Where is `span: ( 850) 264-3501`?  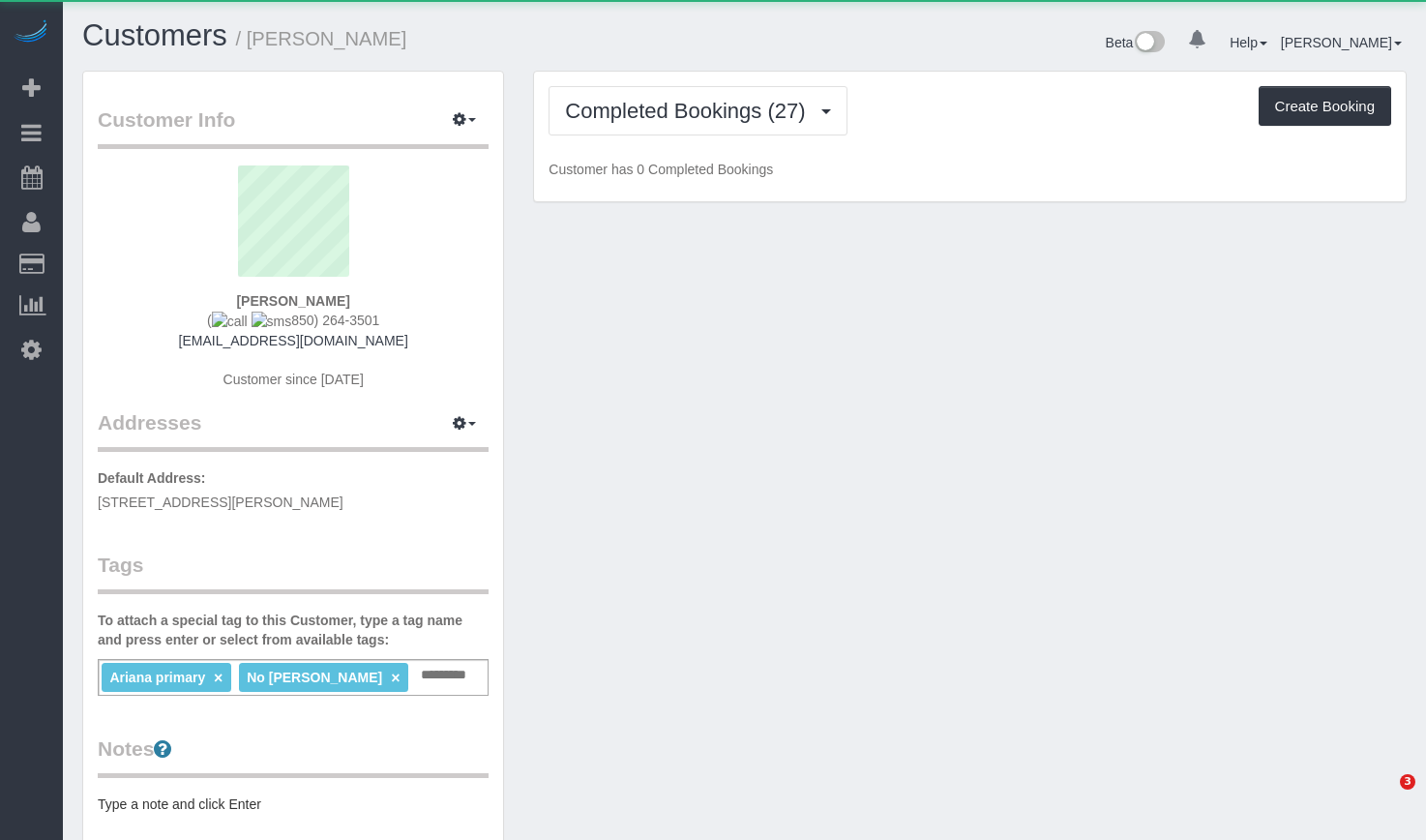 span: ( 850) 264-3501 is located at coordinates (293, 320).